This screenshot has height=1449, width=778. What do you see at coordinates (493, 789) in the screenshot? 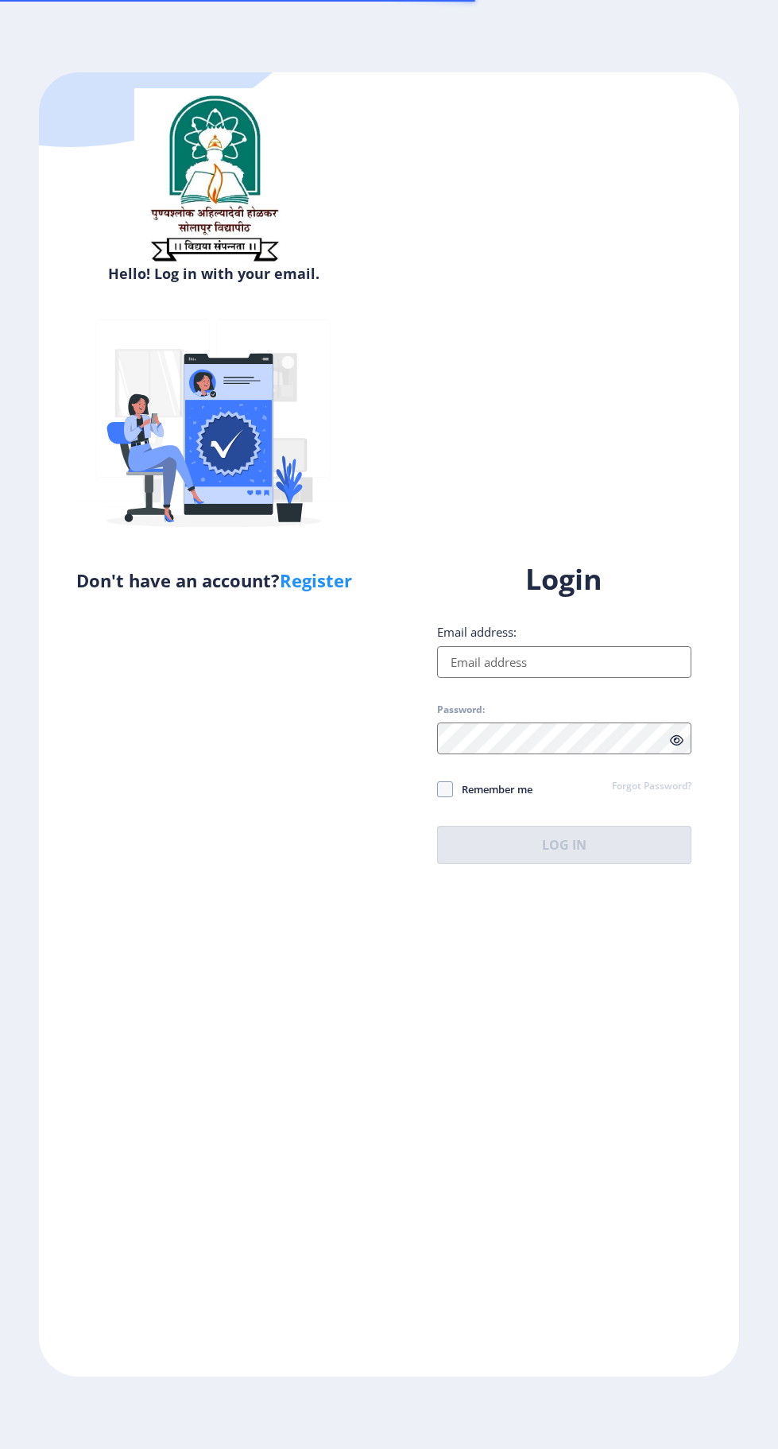
I see `span: Remember me` at bounding box center [493, 789].